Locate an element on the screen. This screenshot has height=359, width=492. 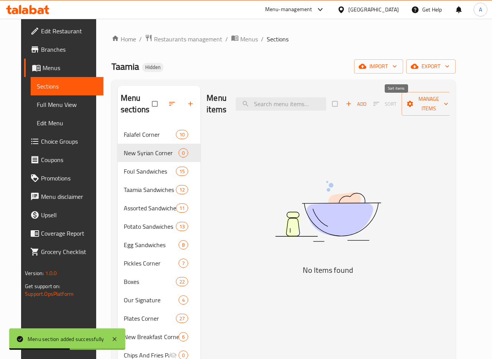
span: Promotions is located at coordinates (69, 178).